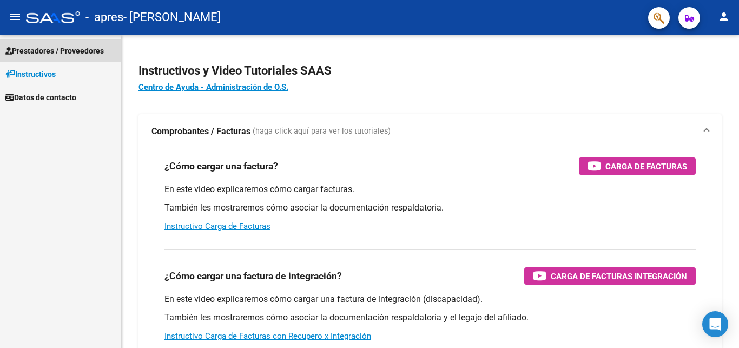  I want to click on mat-icon: menu, so click(15, 17).